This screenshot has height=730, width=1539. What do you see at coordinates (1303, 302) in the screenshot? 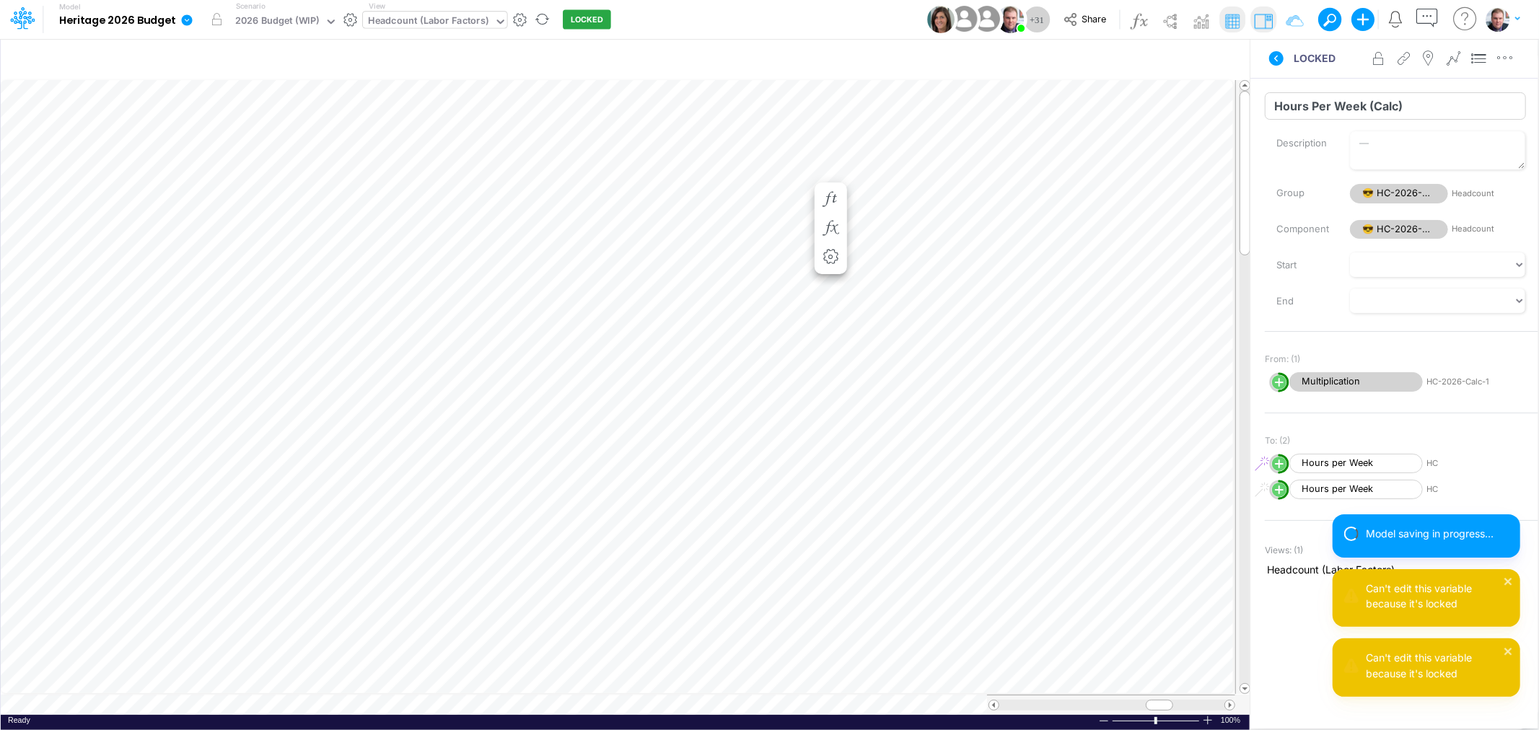
I see `label: End` at bounding box center [1303, 302].